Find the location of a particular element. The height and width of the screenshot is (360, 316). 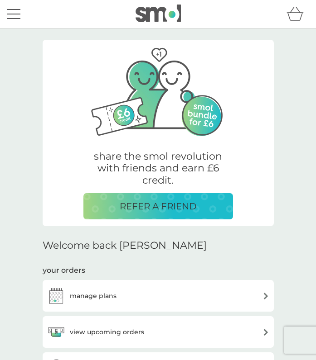

h3: view upcoming orders is located at coordinates (107, 332).